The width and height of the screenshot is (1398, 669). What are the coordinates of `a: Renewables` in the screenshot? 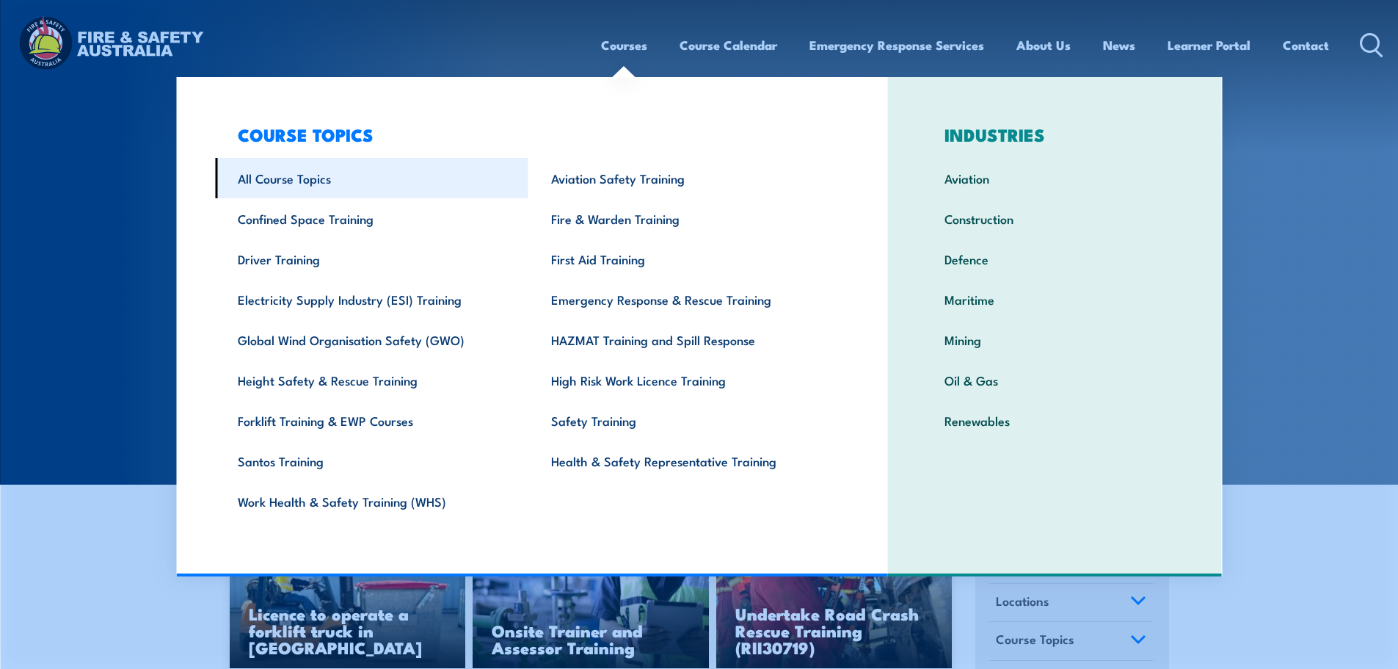 It's located at (1055, 420).